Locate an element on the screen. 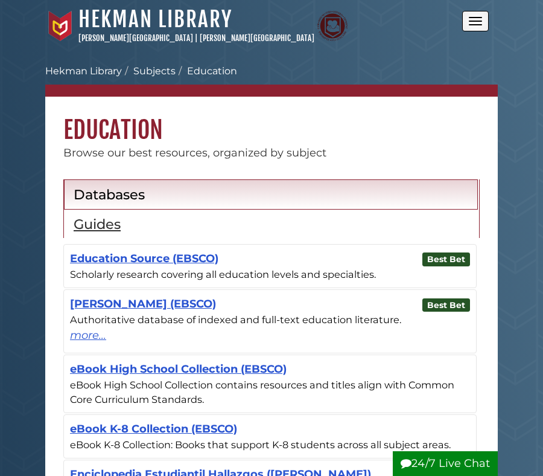 The height and width of the screenshot is (476, 543). a: Databases is located at coordinates (271, 194).